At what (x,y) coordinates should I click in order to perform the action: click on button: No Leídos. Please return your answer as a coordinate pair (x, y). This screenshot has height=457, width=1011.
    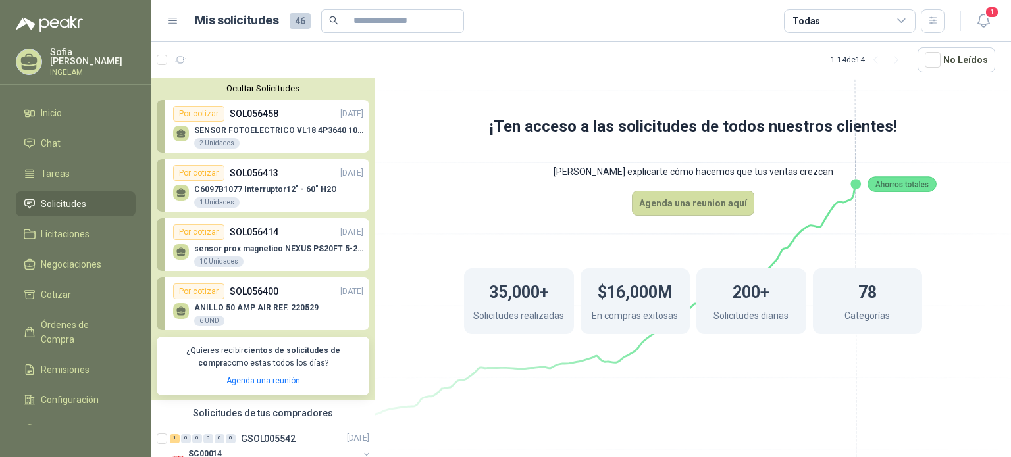
    Looking at the image, I should click on (956, 60).